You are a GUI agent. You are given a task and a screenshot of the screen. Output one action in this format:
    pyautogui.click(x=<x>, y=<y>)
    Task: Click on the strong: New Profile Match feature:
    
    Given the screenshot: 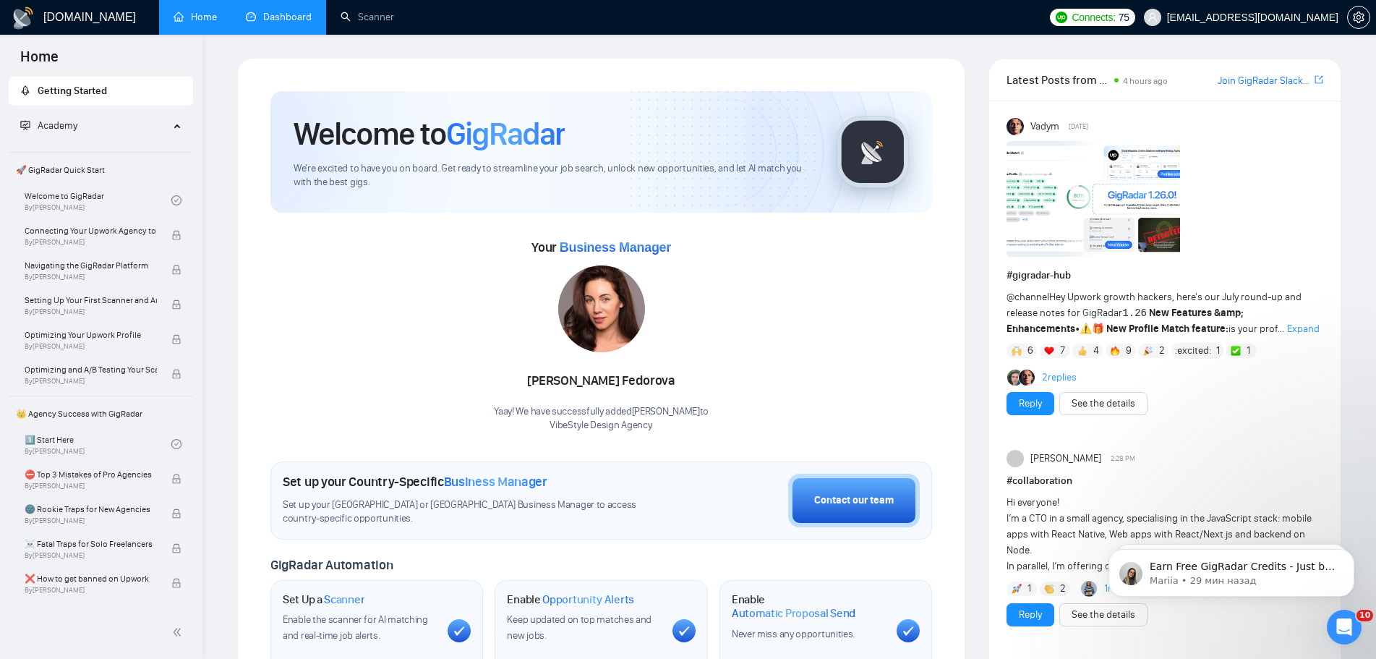 What is the action you would take?
    pyautogui.click(x=1167, y=328)
    